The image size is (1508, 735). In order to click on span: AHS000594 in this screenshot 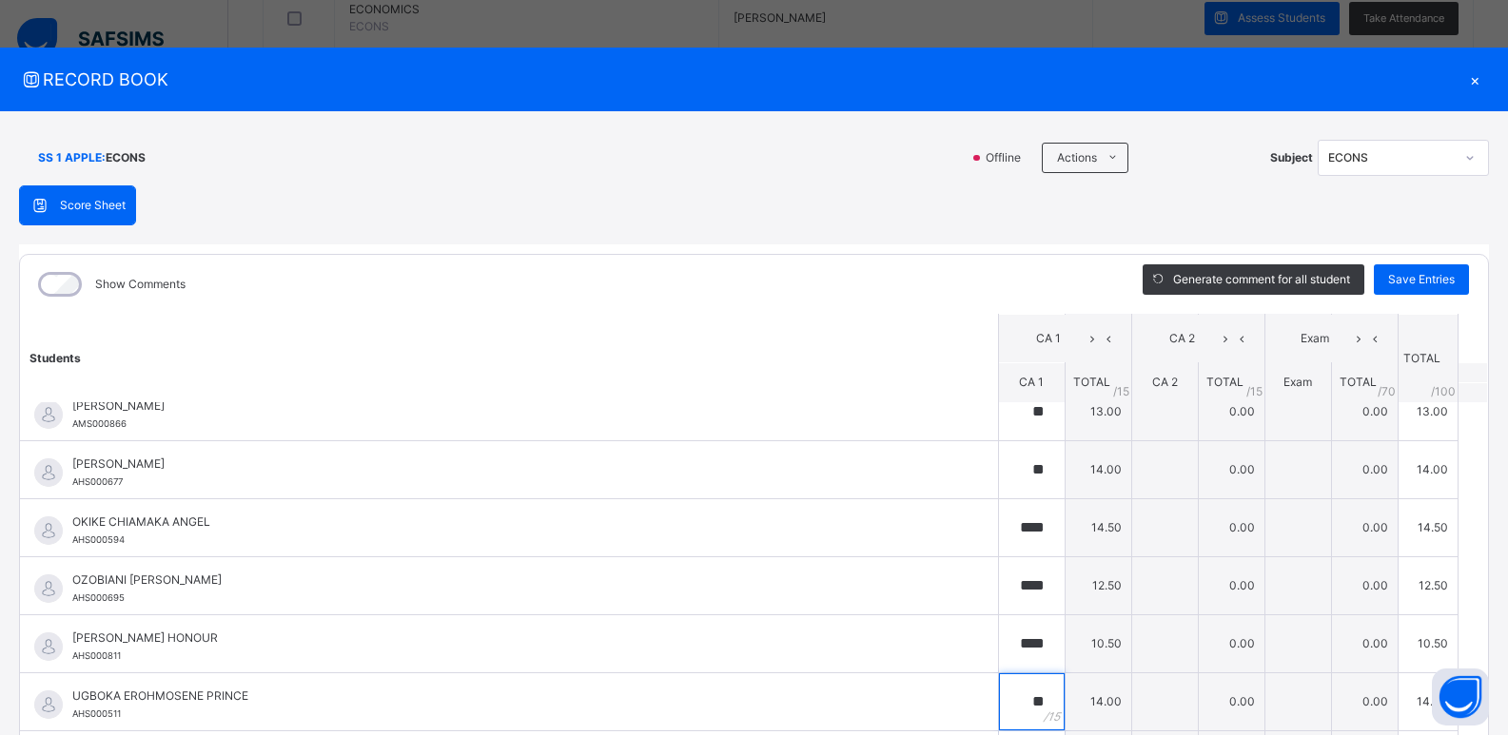, I will do `click(98, 539)`.